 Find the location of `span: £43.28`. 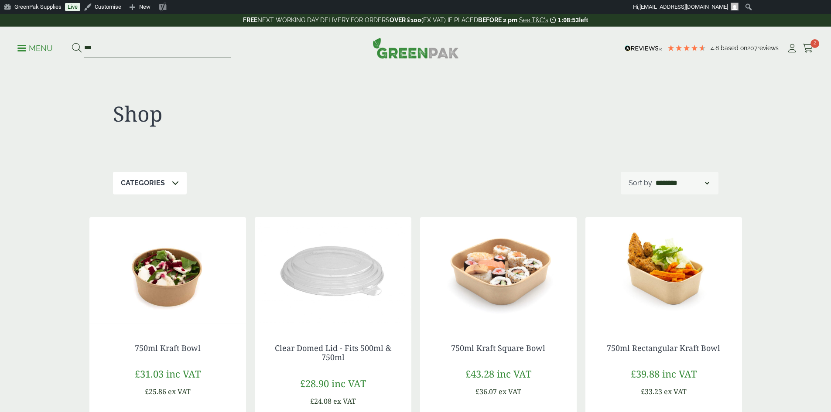

span: £43.28 is located at coordinates (480, 374).